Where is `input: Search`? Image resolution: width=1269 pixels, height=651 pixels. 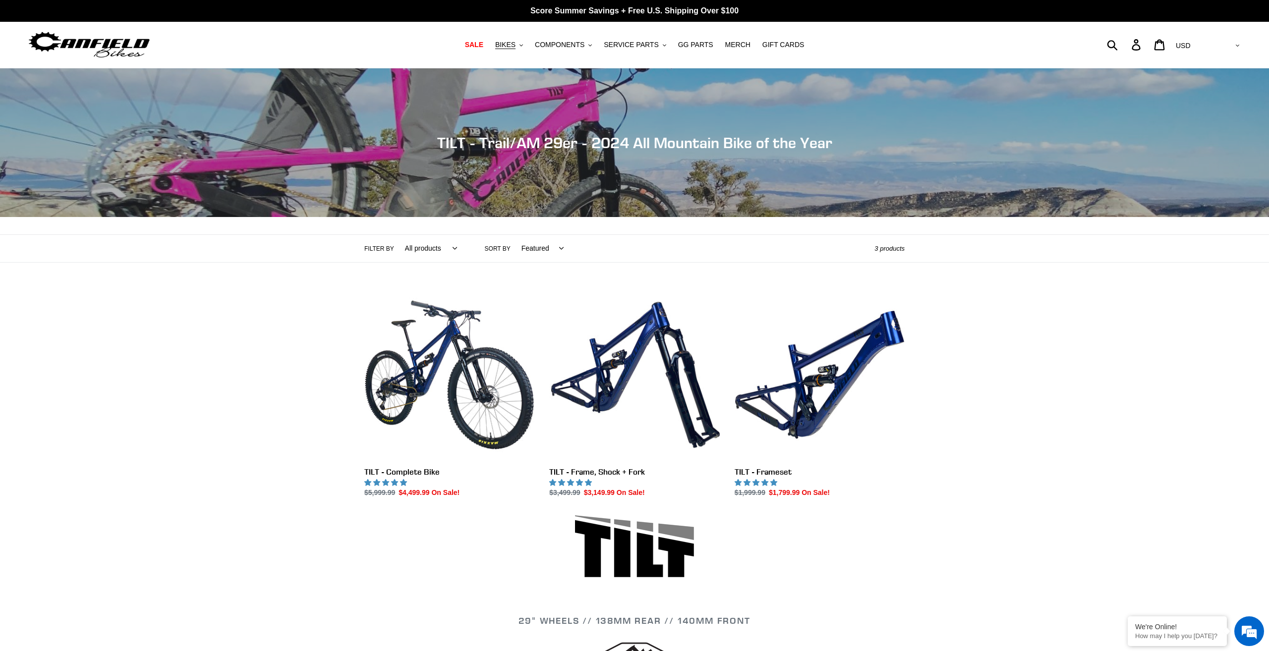 input: Search is located at coordinates (1125, 45).